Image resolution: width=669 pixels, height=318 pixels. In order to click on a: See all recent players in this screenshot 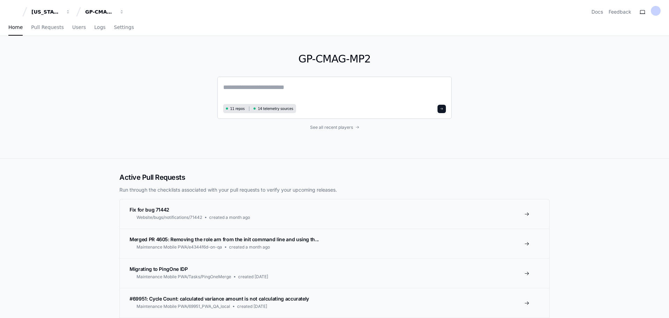, I will do `click(334, 127)`.